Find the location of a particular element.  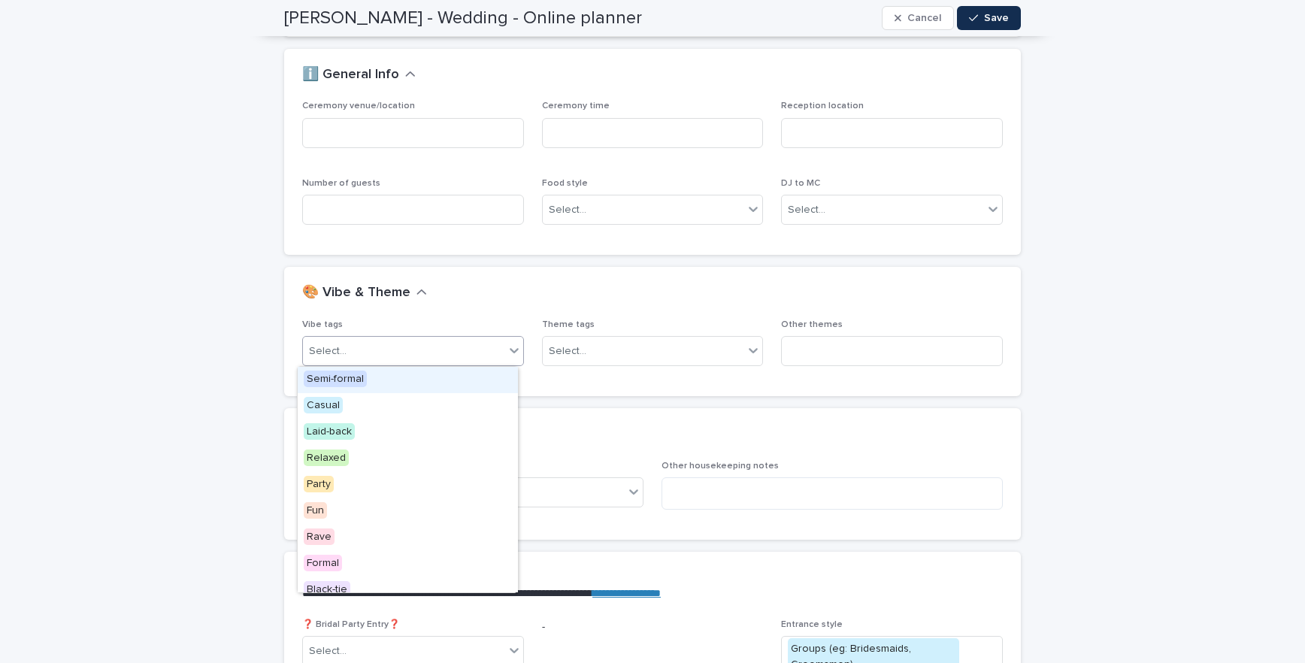

span: Vibe tags is located at coordinates (323, 325).